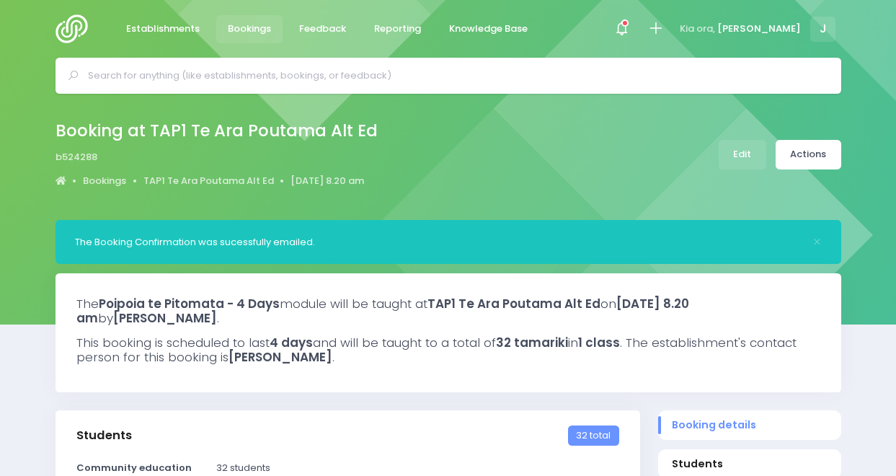  I want to click on a: Booking details, so click(750, 425).